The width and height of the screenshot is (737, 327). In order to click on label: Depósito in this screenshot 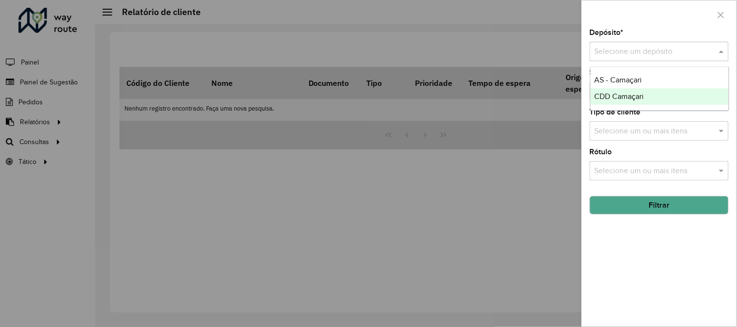, I will do `click(607, 33)`.